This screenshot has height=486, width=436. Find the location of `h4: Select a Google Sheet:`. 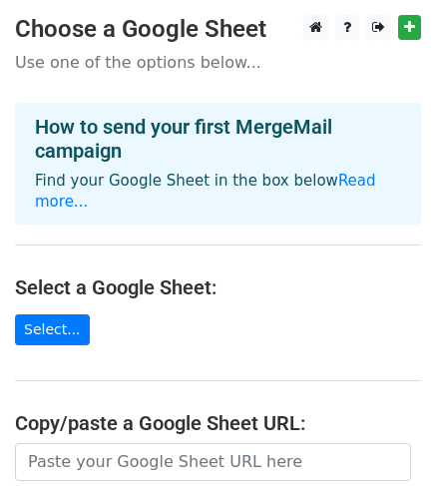

h4: Select a Google Sheet: is located at coordinates (218, 288).